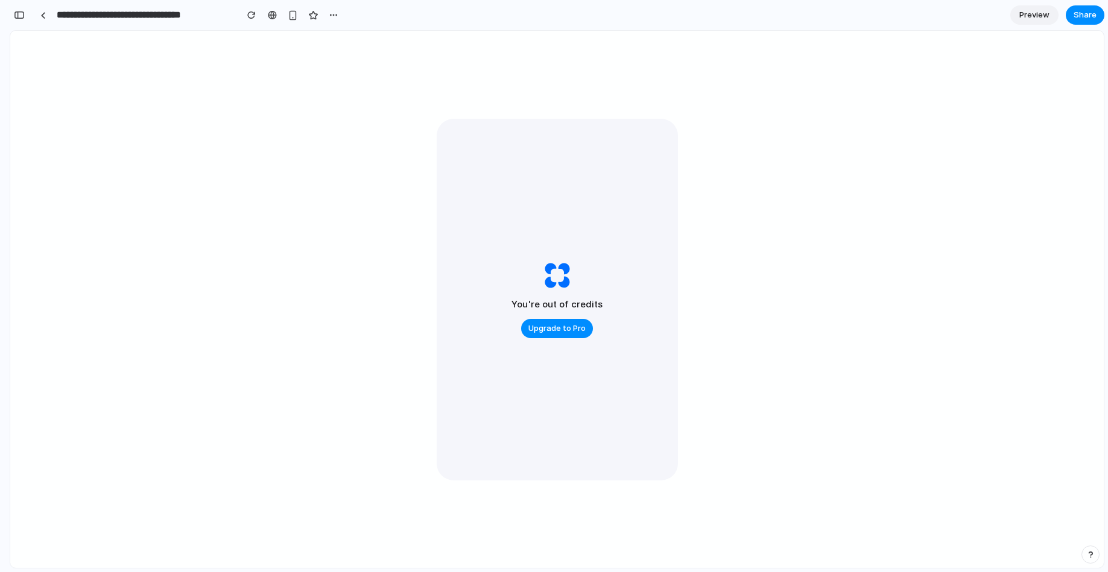 Image resolution: width=1108 pixels, height=572 pixels. I want to click on span: Preview, so click(1034, 15).